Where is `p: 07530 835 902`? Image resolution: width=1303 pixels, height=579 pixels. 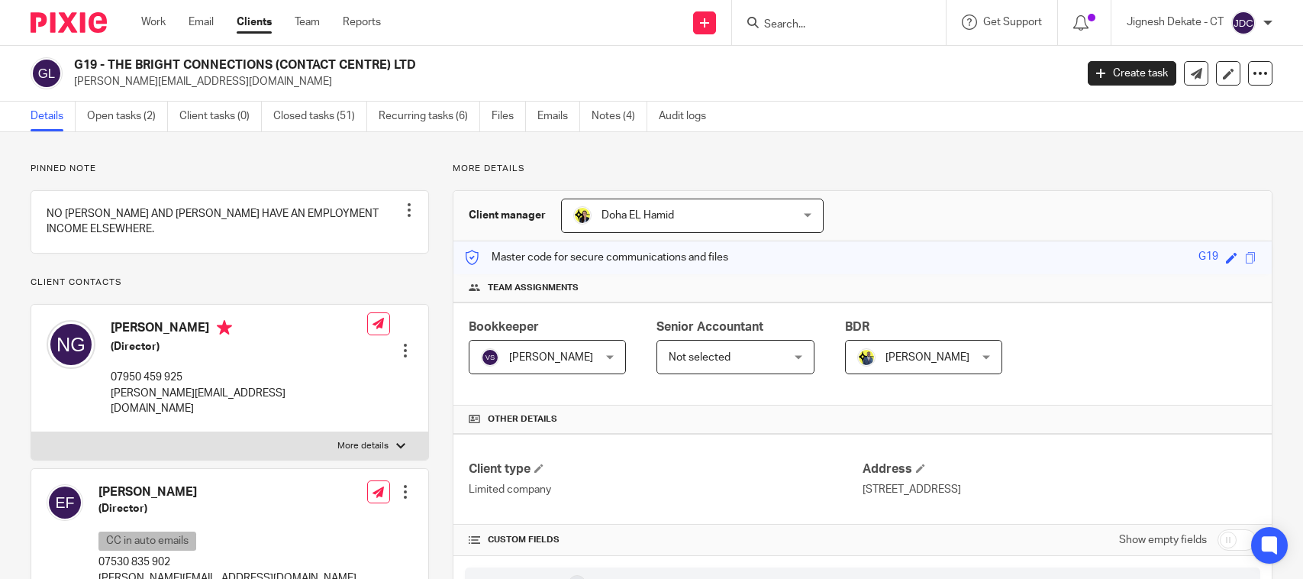 p: 07530 835 902 is located at coordinates (227, 562).